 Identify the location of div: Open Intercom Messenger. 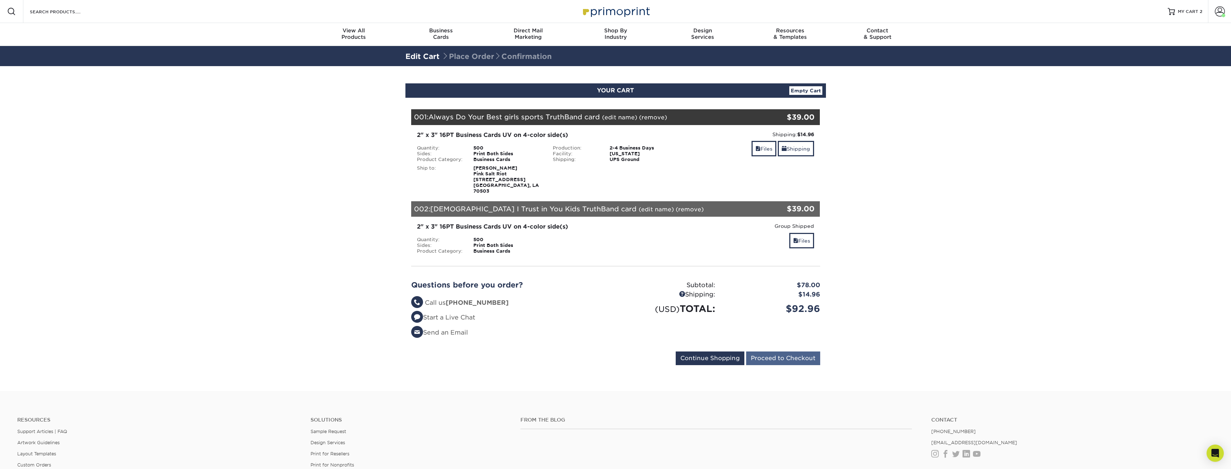
(1215, 453).